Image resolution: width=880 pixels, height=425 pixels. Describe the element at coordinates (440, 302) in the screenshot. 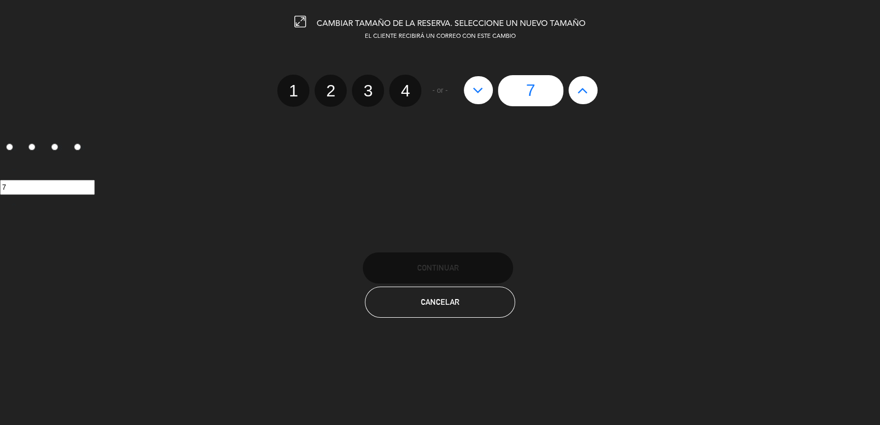

I see `button: Cancelar` at that location.